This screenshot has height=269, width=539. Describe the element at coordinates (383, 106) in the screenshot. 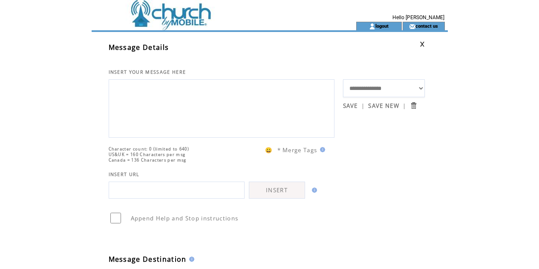

I see `a: SAVE NEW` at that location.